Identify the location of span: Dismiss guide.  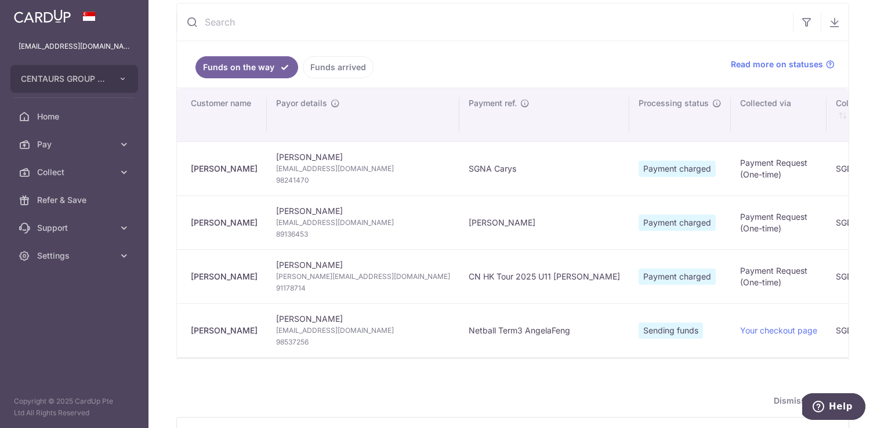
(809, 401).